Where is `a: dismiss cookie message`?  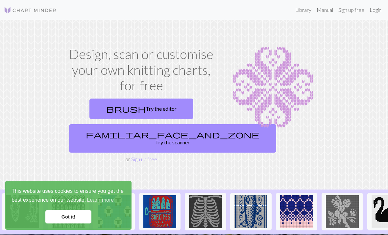
a: dismiss cookie message is located at coordinates (68, 217).